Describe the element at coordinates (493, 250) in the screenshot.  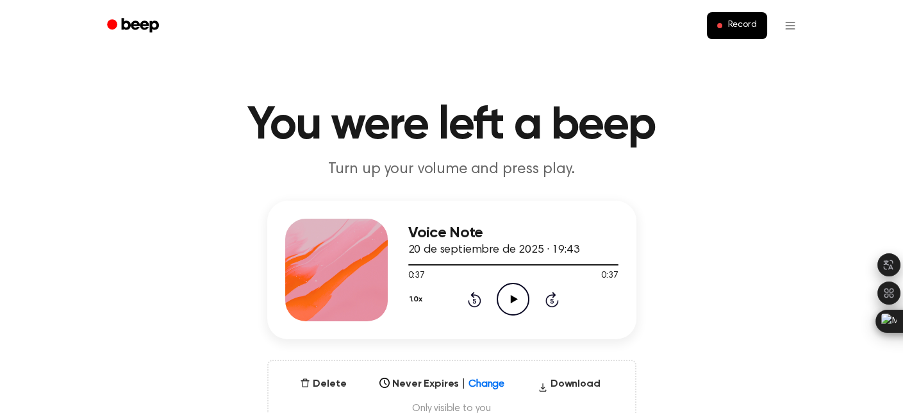
I see `span: 20 de septiembre de 2025 · 19:43` at that location.